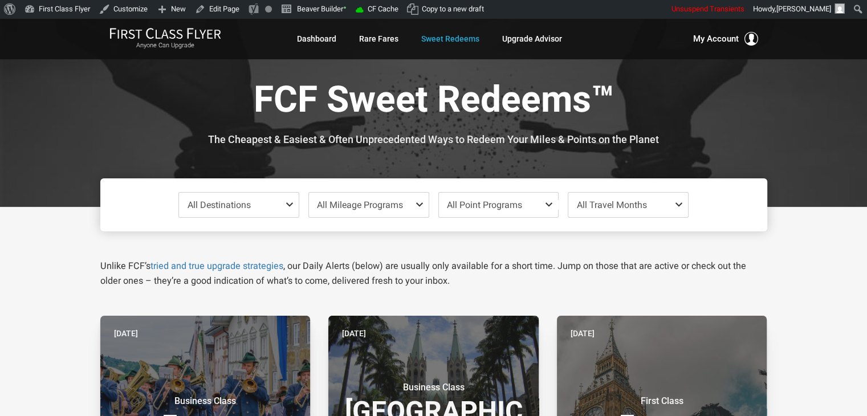 The height and width of the screenshot is (416, 867). Describe the element at coordinates (434, 274) in the screenshot. I see `p: Unlike FCF’s , our Daily Alerts (below) are usually only available for a short time. Jump on thos...` at that location.